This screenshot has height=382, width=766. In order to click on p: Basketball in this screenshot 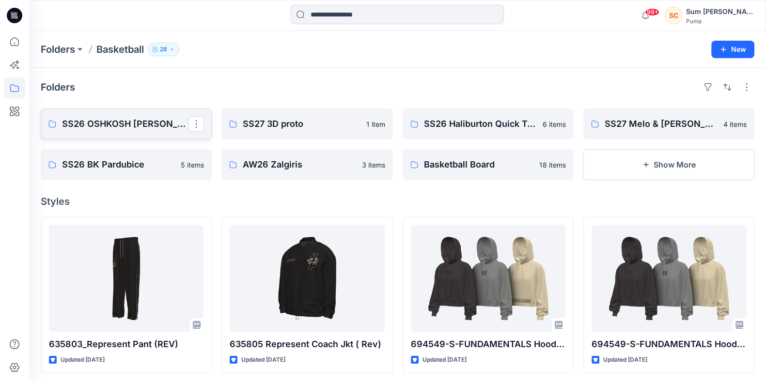, I will do `click(120, 49)`.